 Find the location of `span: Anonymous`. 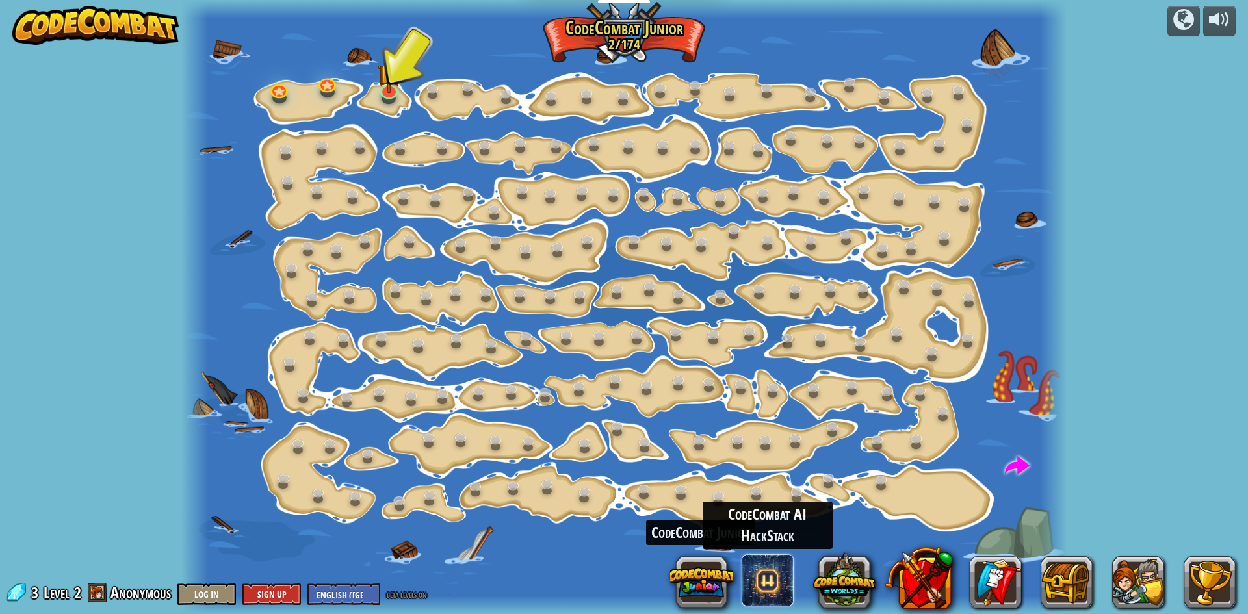

span: Anonymous is located at coordinates (140, 593).